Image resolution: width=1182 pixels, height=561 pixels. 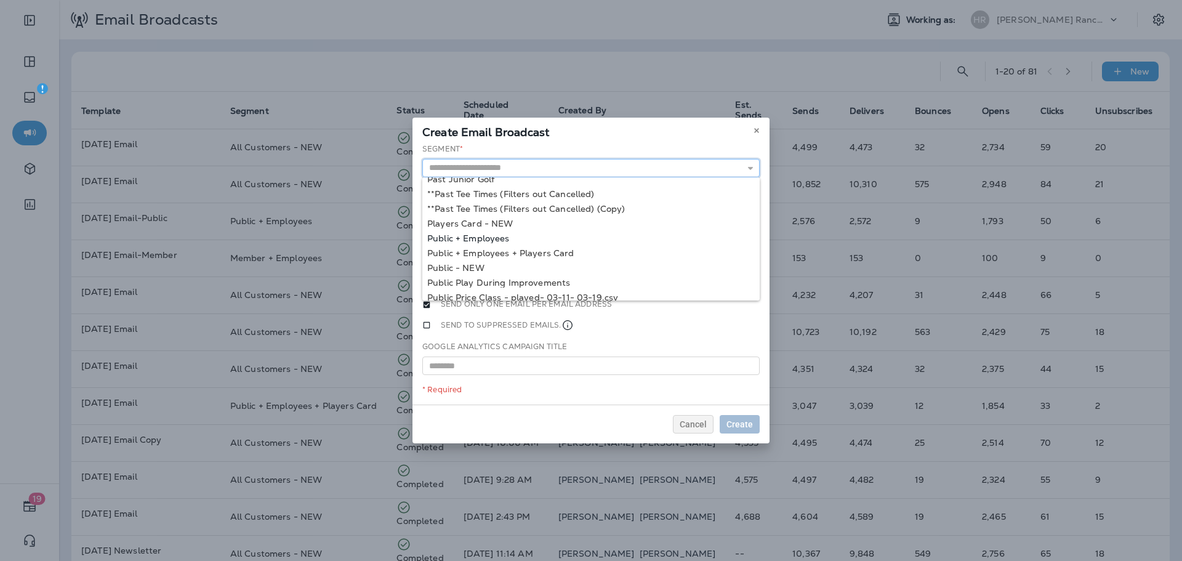 I want to click on div: Public + Employees + Players Card, so click(x=591, y=253).